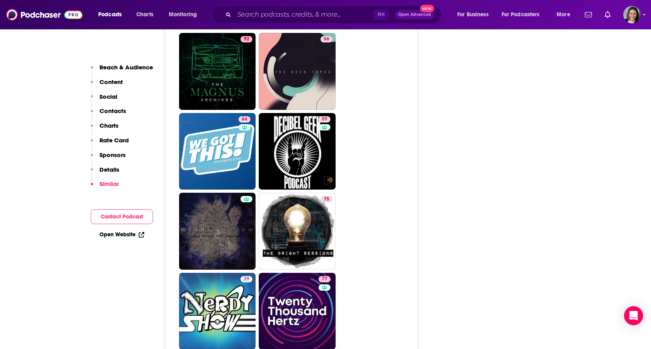 The height and width of the screenshot is (349, 651). What do you see at coordinates (145, 15) in the screenshot?
I see `span: Charts` at bounding box center [145, 15].